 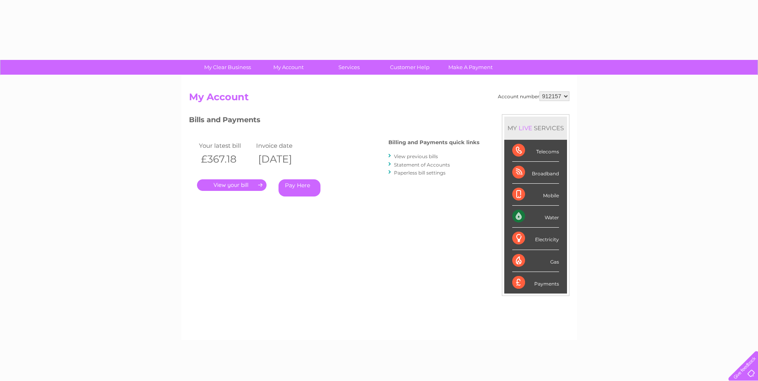 What do you see at coordinates (535, 239) in the screenshot?
I see `div: Electricity` at bounding box center [535, 239].